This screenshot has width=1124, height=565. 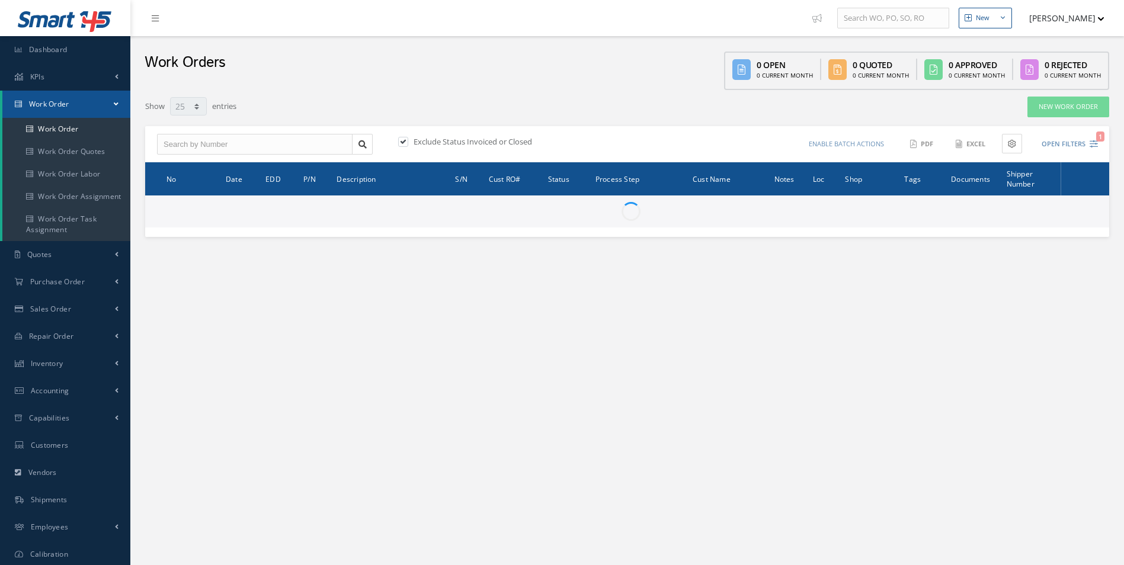 What do you see at coordinates (356, 178) in the screenshot?
I see `span: Description` at bounding box center [356, 178].